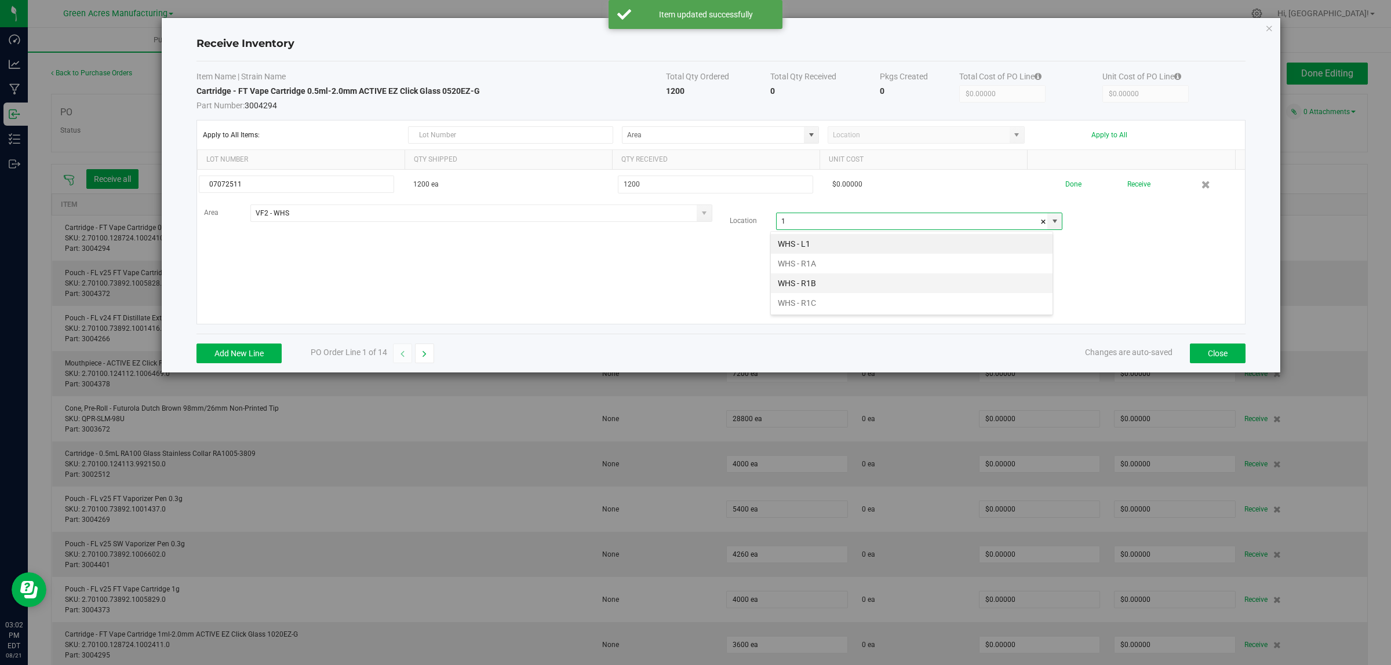  Describe the element at coordinates (718, 78) in the screenshot. I see `th: Total Qty Ordered` at that location.